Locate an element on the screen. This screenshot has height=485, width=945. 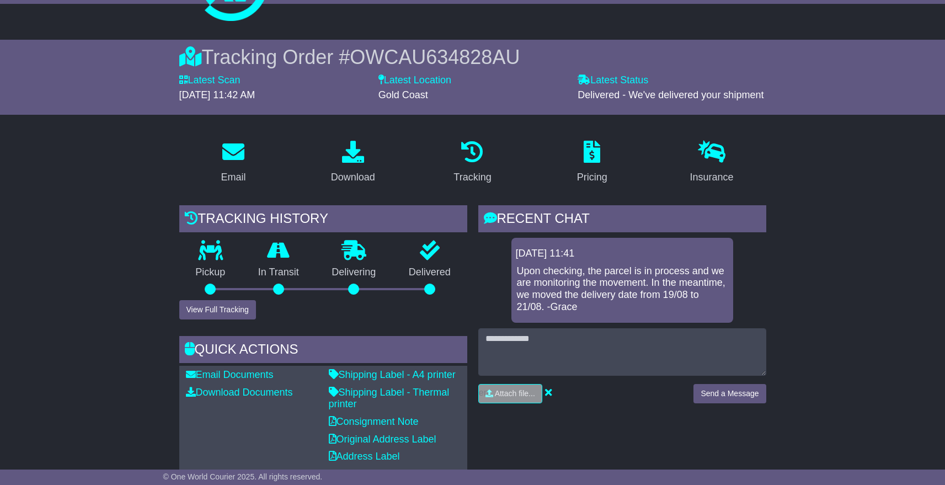
span: Delivered - We've delivered your shipment is located at coordinates (670, 95).